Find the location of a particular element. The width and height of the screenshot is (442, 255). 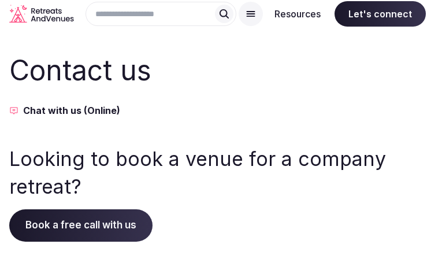

h3: Looking to book a venue for a company retreat? is located at coordinates (221, 172).